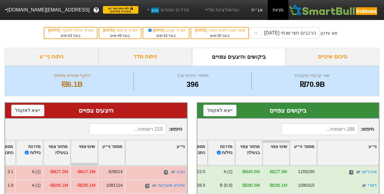 The height and width of the screenshot is (194, 384). What do you see at coordinates (193, 76) in the screenshot?
I see `div: מספר ניירות ערך` at bounding box center [193, 76].